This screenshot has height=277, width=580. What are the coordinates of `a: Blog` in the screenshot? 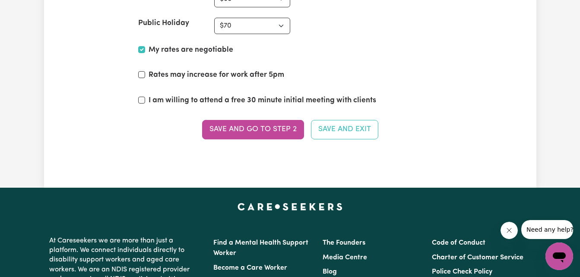 It's located at (330, 272).